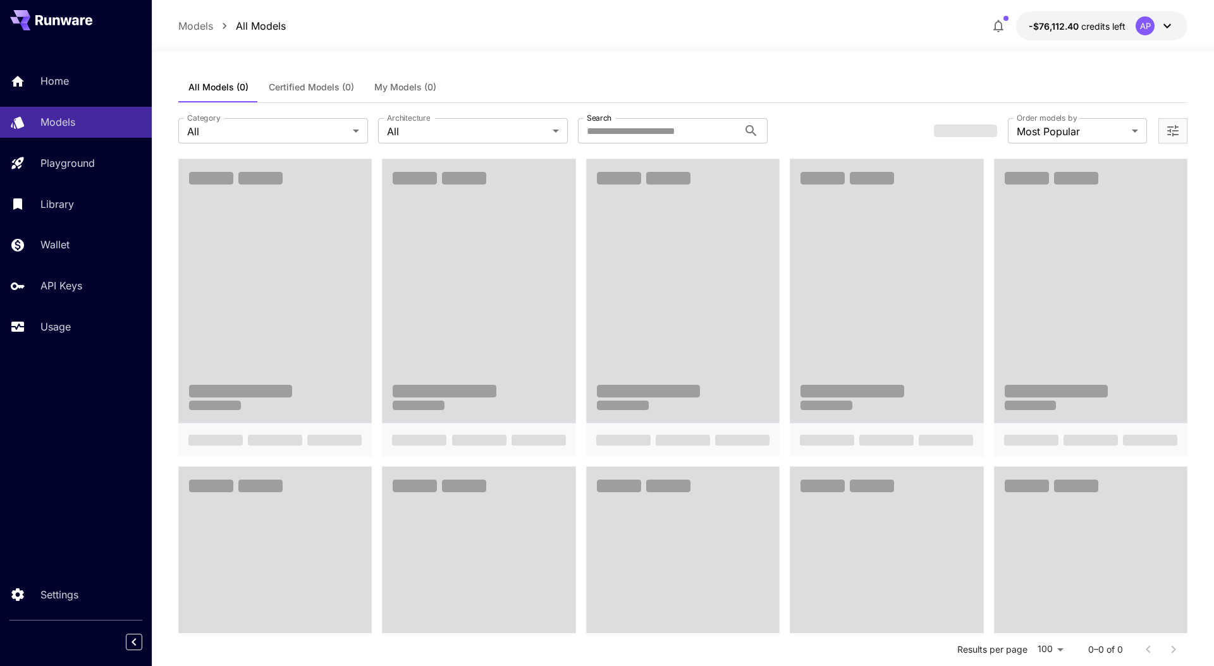 Image resolution: width=1214 pixels, height=666 pixels. Describe the element at coordinates (61, 286) in the screenshot. I see `p: API Keys` at that location.